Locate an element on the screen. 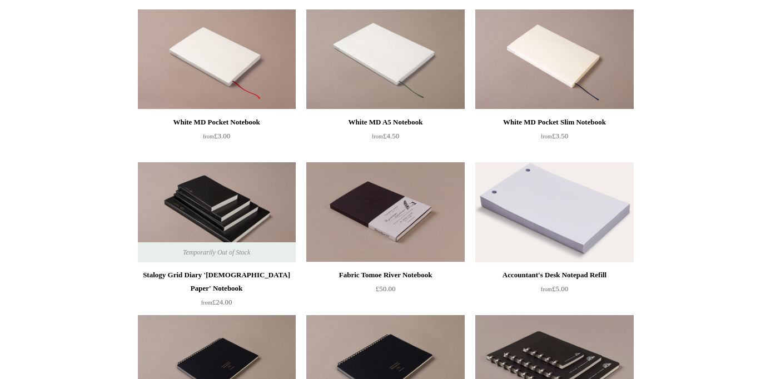  span: £50.00 is located at coordinates (386, 288).